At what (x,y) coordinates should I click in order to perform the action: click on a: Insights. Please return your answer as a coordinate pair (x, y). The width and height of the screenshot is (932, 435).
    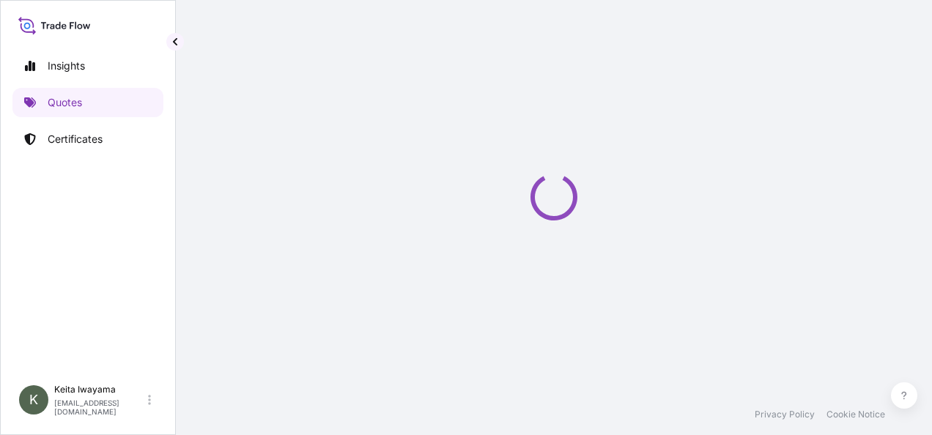
    Looking at the image, I should click on (88, 66).